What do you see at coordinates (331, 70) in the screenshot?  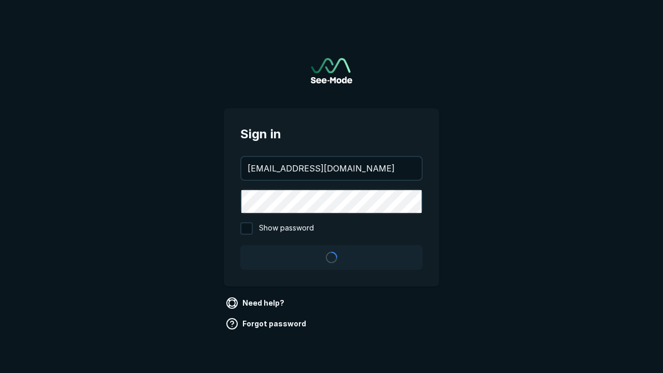 I see `a: Go to sign in` at bounding box center [331, 70].